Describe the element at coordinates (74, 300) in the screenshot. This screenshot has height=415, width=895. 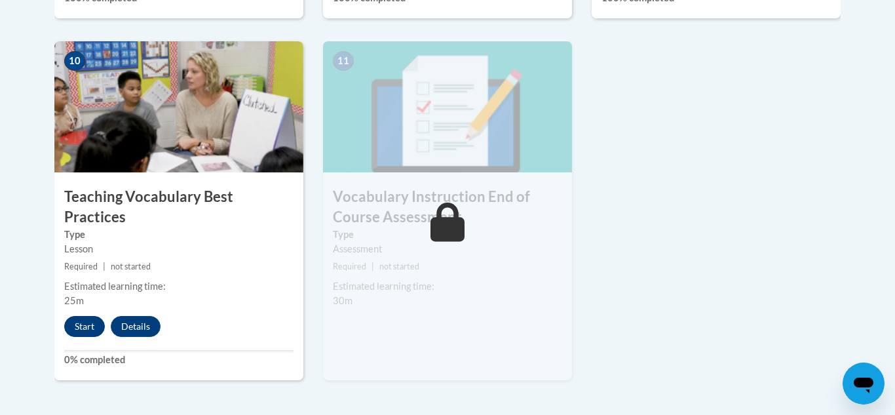
I see `span: 25m` at that location.